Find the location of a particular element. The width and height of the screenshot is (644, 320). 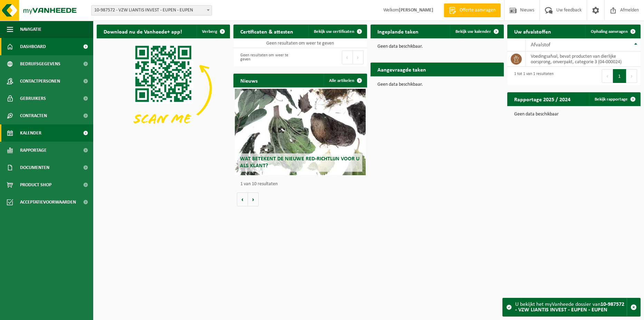

h2: Rapportage 2025 / 2024 is located at coordinates (543, 99).